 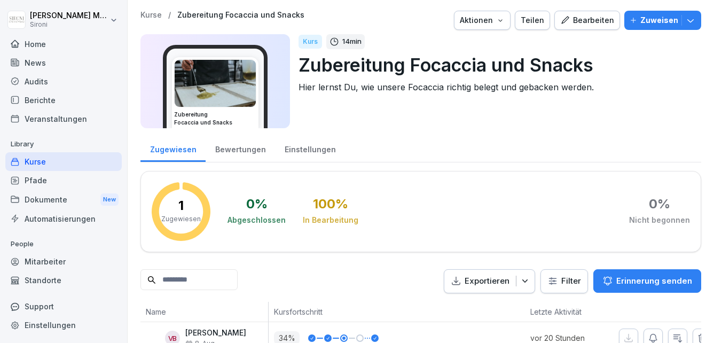 I want to click on div: Support, so click(x=64, y=306).